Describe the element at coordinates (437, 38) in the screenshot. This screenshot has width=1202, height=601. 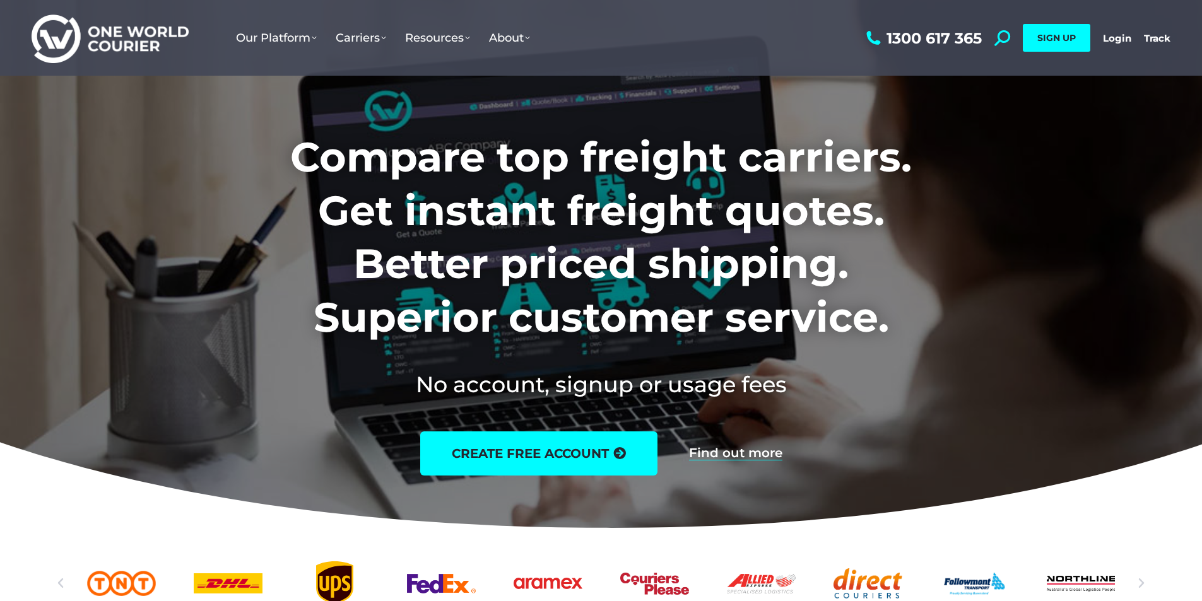
I see `span: Resources` at that location.